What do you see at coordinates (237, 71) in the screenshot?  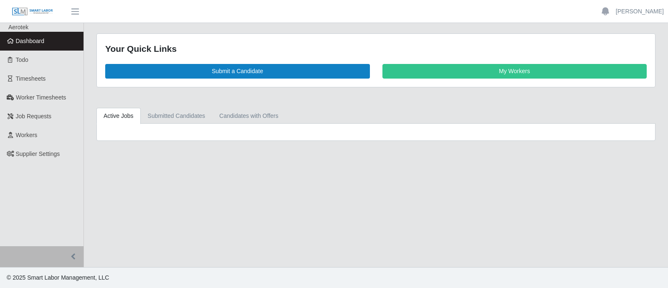 I see `a: Submit a Candidate` at bounding box center [237, 71].